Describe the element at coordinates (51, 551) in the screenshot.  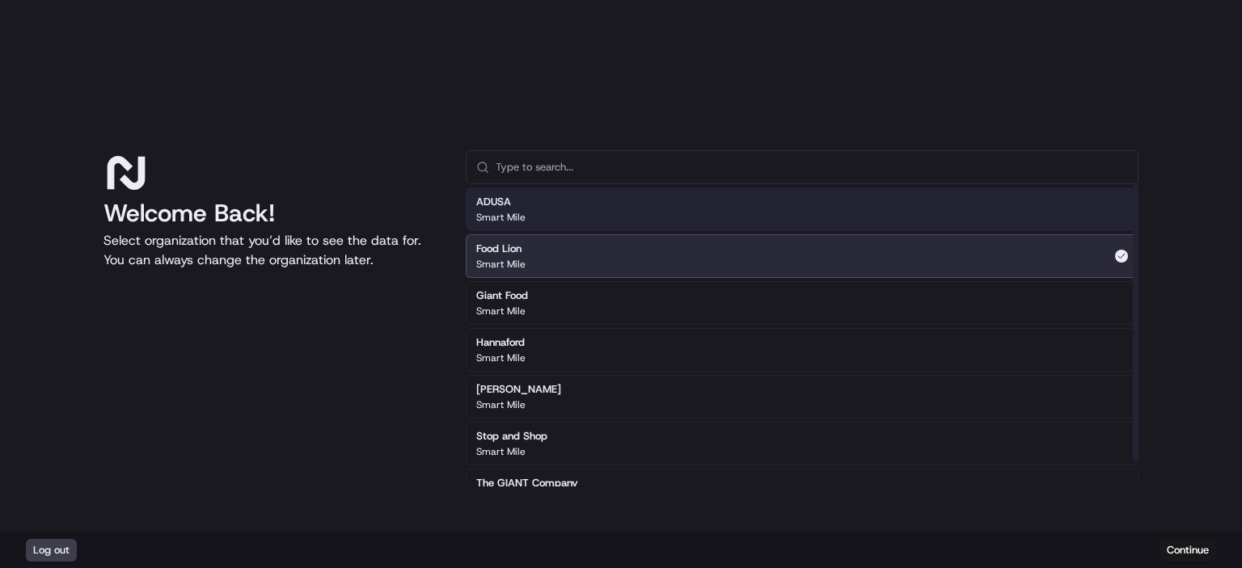
I see `button: Log out` at that location.